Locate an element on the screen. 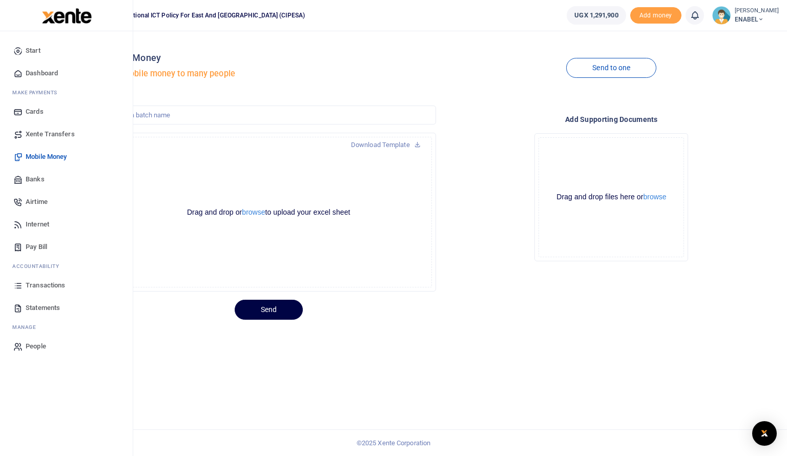  button: Send is located at coordinates (268, 309).